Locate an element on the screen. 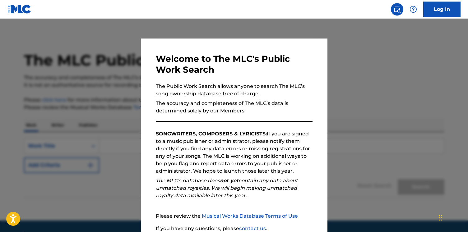 The width and height of the screenshot is (468, 232). h3: Welcome to The MLC's Public Work Search is located at coordinates (234, 64).